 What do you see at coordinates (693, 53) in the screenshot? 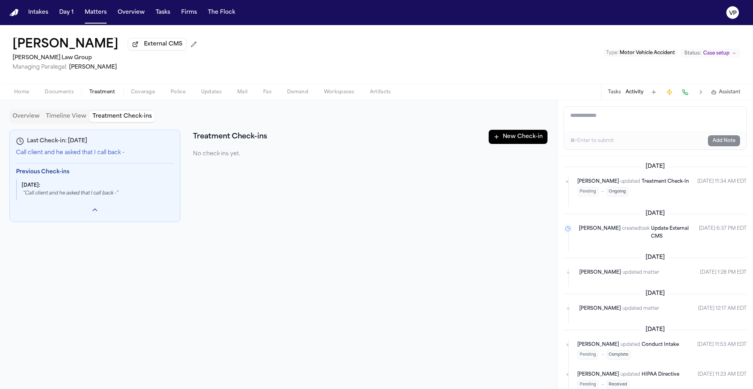
I see `span: Status:` at bounding box center [693, 53].